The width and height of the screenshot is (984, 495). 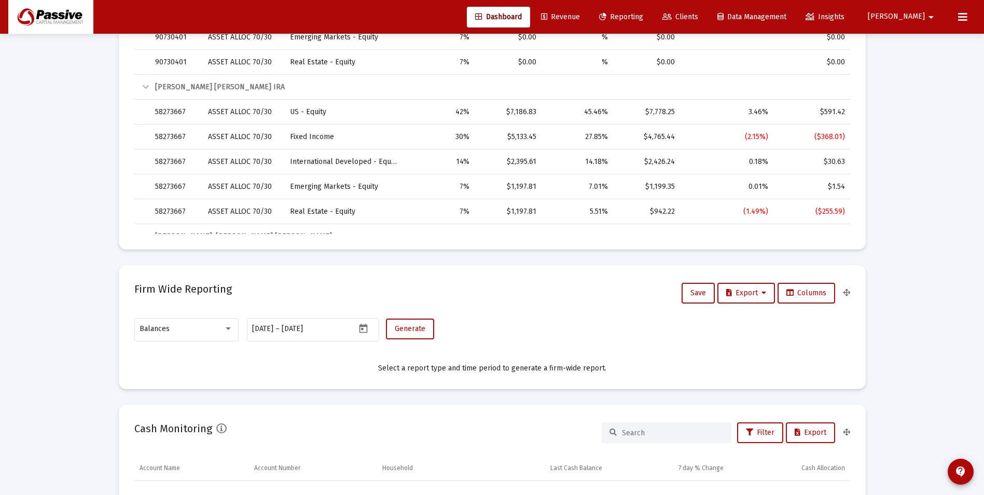 What do you see at coordinates (51, 17) in the screenshot?
I see `img: Dashboard` at bounding box center [51, 17].